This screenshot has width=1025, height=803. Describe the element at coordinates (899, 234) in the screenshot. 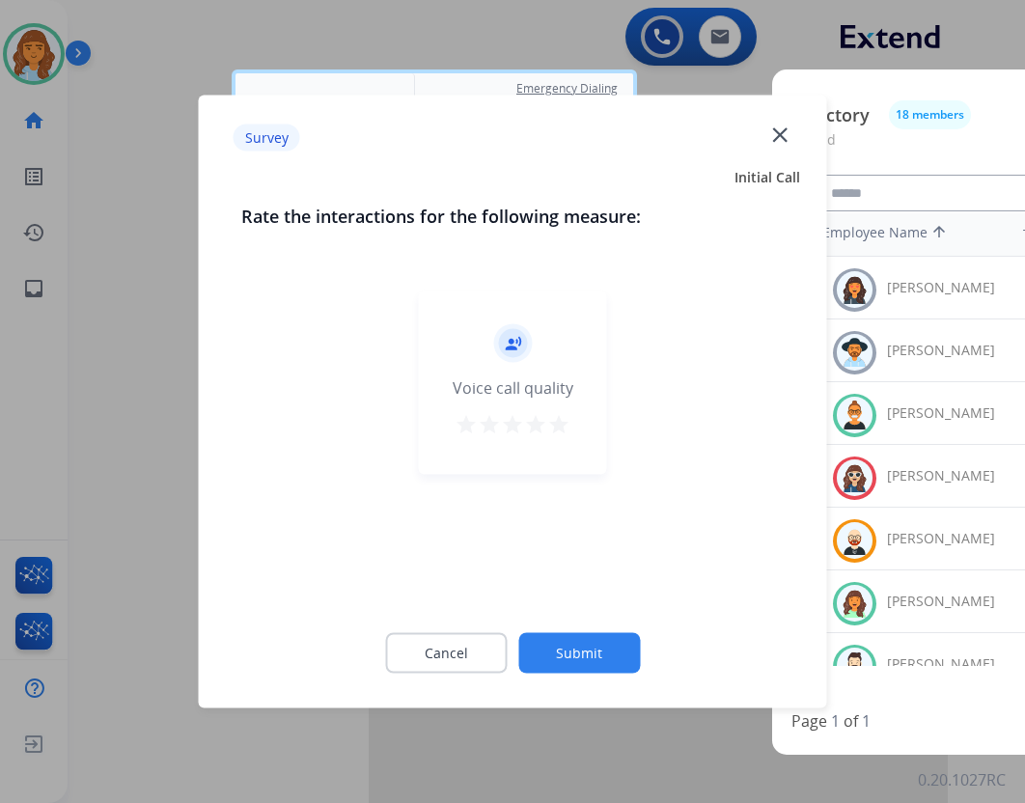

I see `th: Employee Name` at that location.